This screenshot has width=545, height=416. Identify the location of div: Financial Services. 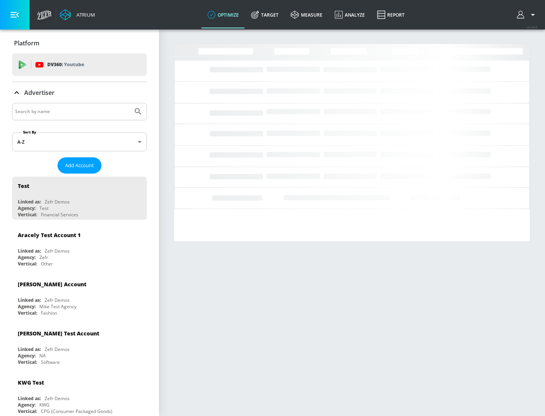
(59, 214).